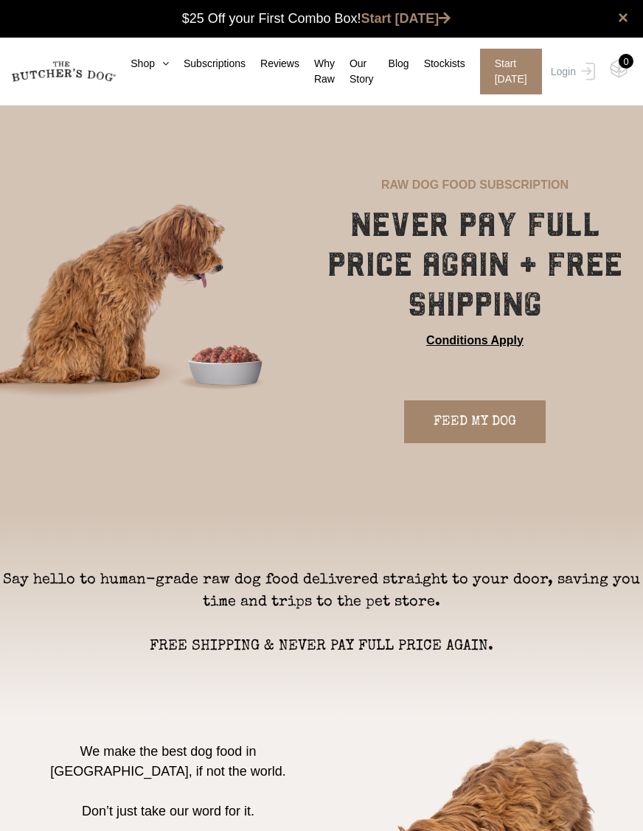 The width and height of the screenshot is (643, 831). What do you see at coordinates (272, 63) in the screenshot?
I see `a: Reviews` at bounding box center [272, 63].